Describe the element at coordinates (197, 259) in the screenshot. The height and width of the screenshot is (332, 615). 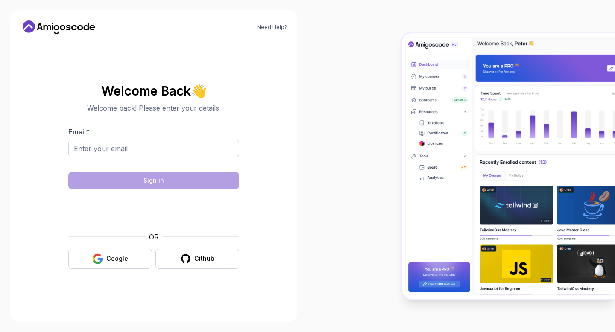
I see `button: Github` at that location.